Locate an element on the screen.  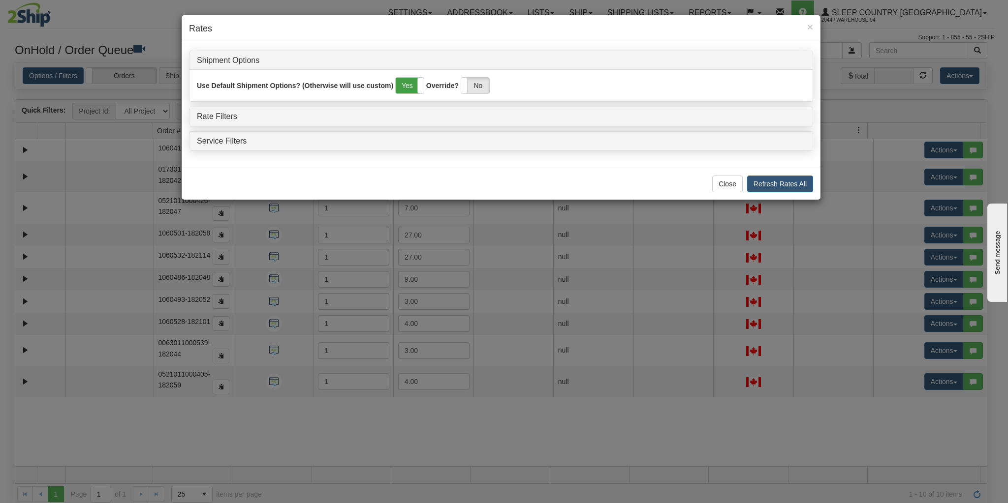
div: Send message is located at coordinates (49, 12).